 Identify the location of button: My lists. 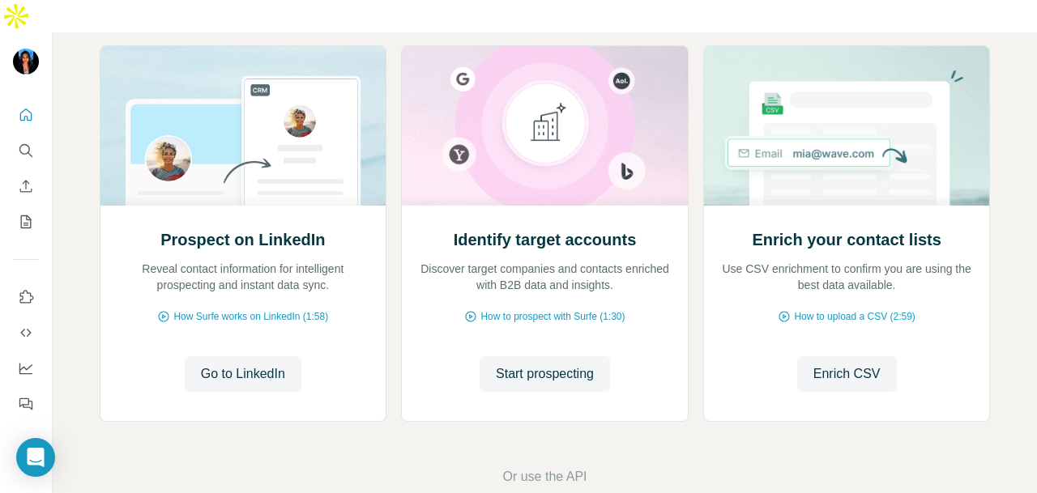
(26, 222).